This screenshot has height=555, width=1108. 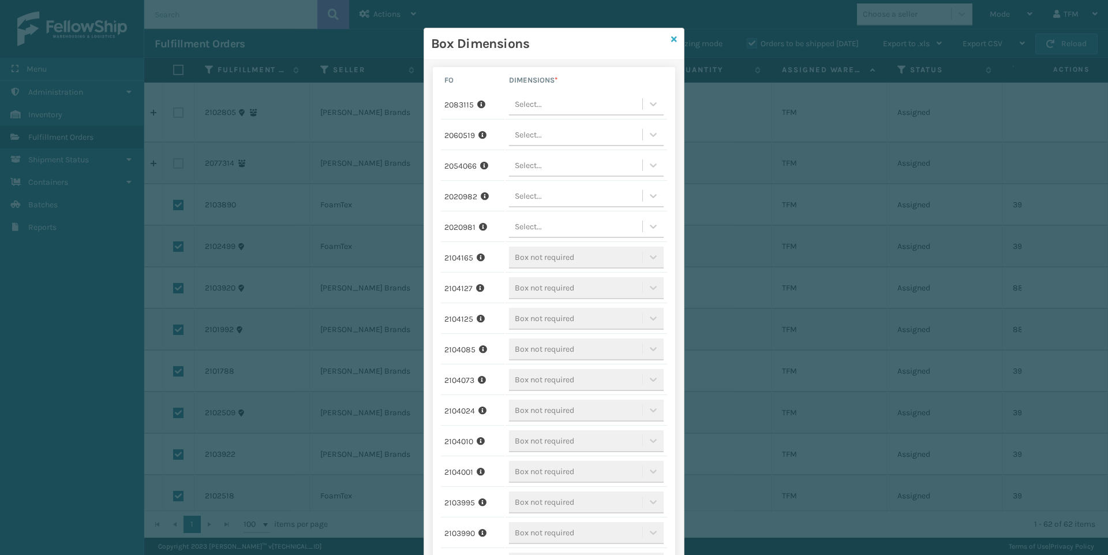 What do you see at coordinates (459, 533) in the screenshot?
I see `span: 2103990` at bounding box center [459, 533].